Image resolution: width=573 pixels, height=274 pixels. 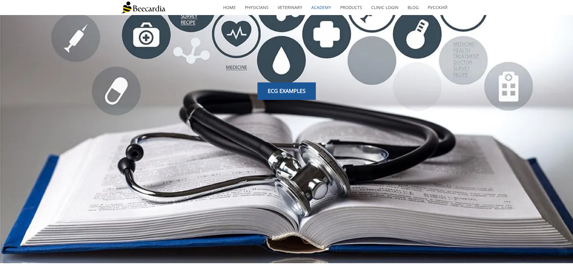 I want to click on a: Veterinary, so click(x=290, y=8).